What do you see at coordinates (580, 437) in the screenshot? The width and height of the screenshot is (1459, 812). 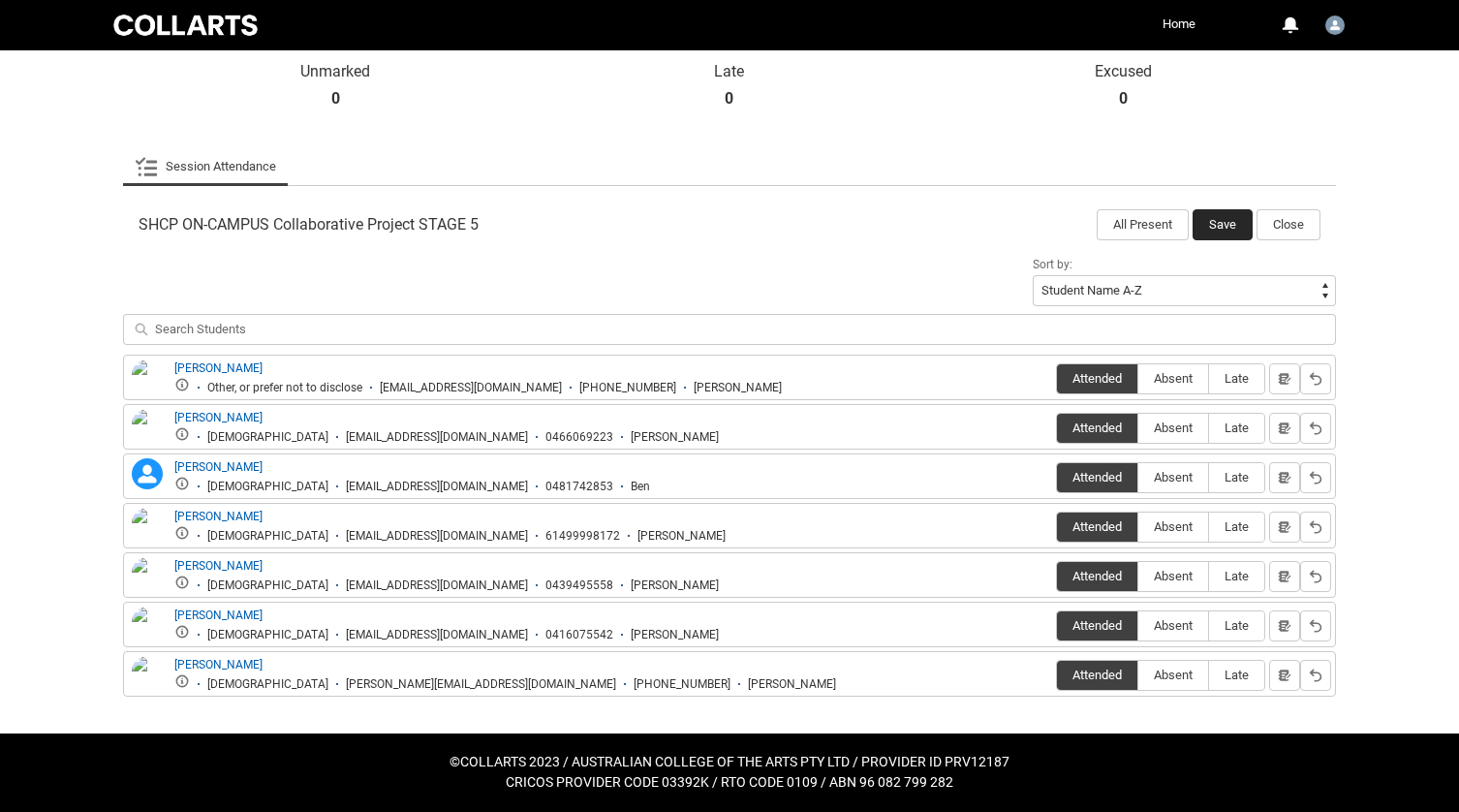 I see `div: 0466069223` at bounding box center [580, 437].